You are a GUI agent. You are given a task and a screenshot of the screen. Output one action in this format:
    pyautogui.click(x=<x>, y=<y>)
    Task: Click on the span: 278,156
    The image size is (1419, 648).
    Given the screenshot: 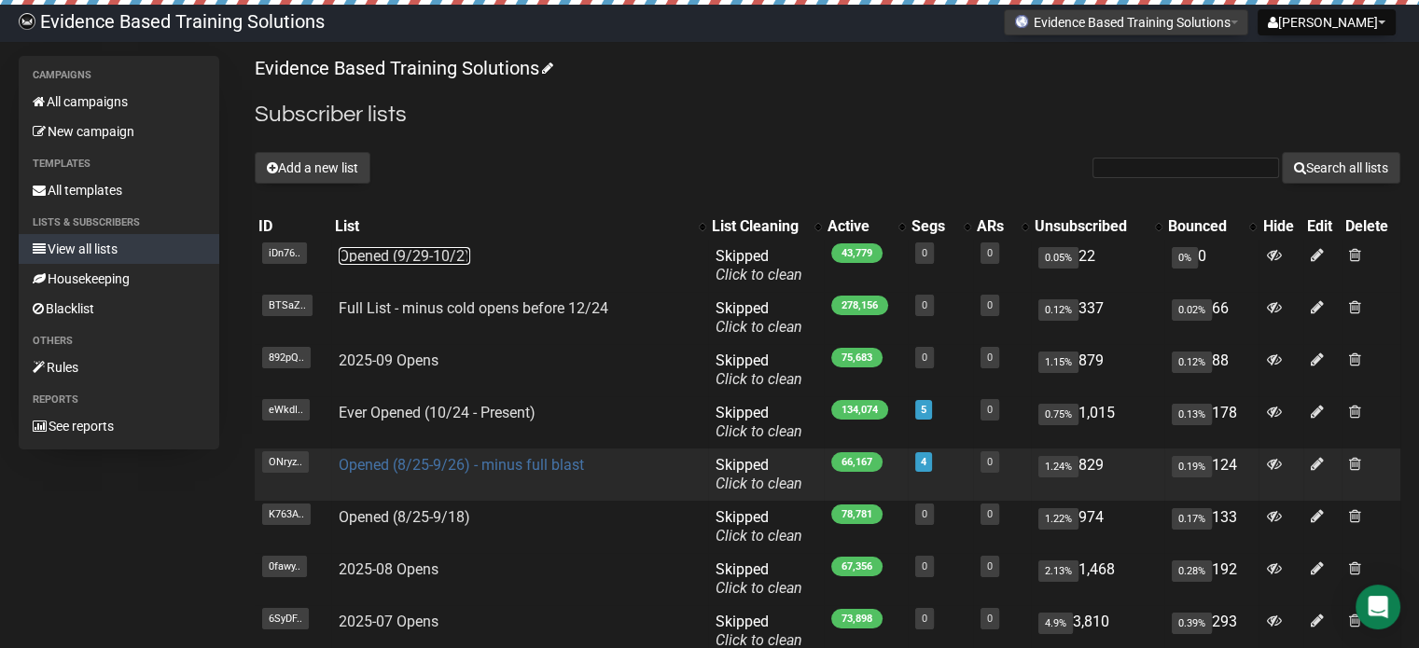 What is the action you would take?
    pyautogui.click(x=859, y=305)
    